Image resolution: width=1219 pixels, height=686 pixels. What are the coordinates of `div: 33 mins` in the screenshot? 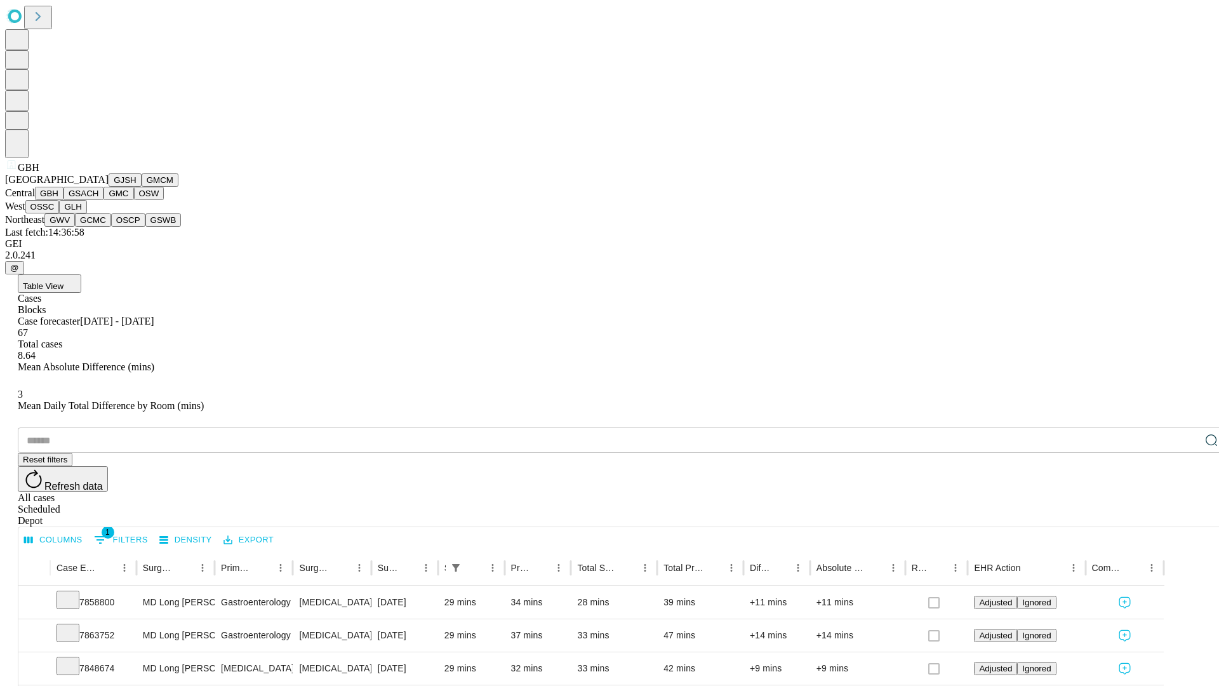 It's located at (614, 668).